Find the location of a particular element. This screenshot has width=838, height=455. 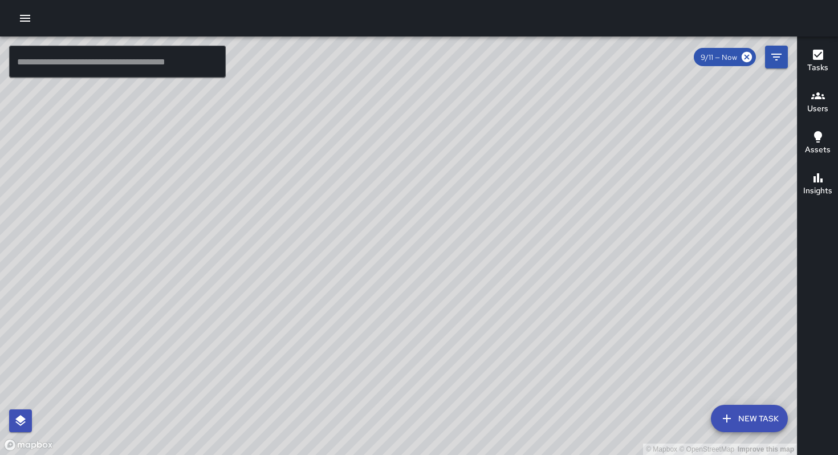

h6: Insights is located at coordinates (817, 191).